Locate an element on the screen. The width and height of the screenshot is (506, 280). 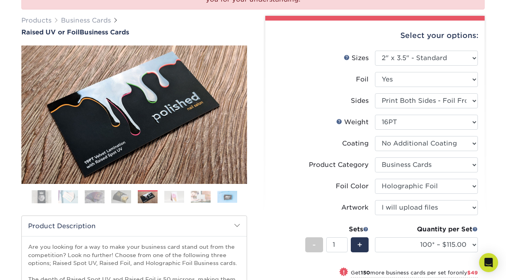
div: Product Category is located at coordinates (338, 165).